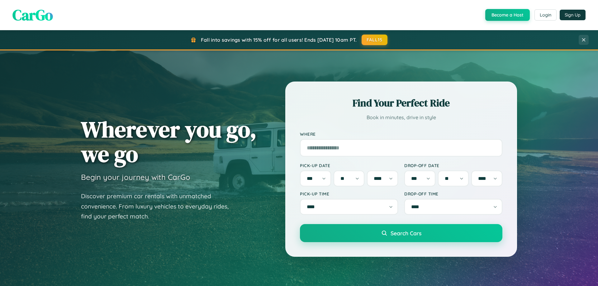 The image size is (598, 286). What do you see at coordinates (33, 15) in the screenshot?
I see `span: CarGo` at bounding box center [33, 15].